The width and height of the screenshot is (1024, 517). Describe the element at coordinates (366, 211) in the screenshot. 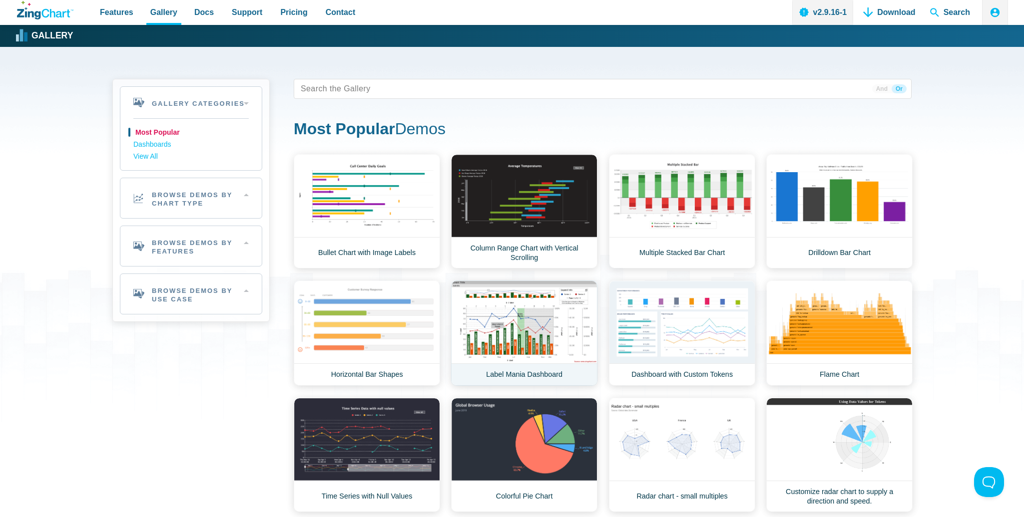

I see `a: Bullet Chart with Image Labels` at that location.